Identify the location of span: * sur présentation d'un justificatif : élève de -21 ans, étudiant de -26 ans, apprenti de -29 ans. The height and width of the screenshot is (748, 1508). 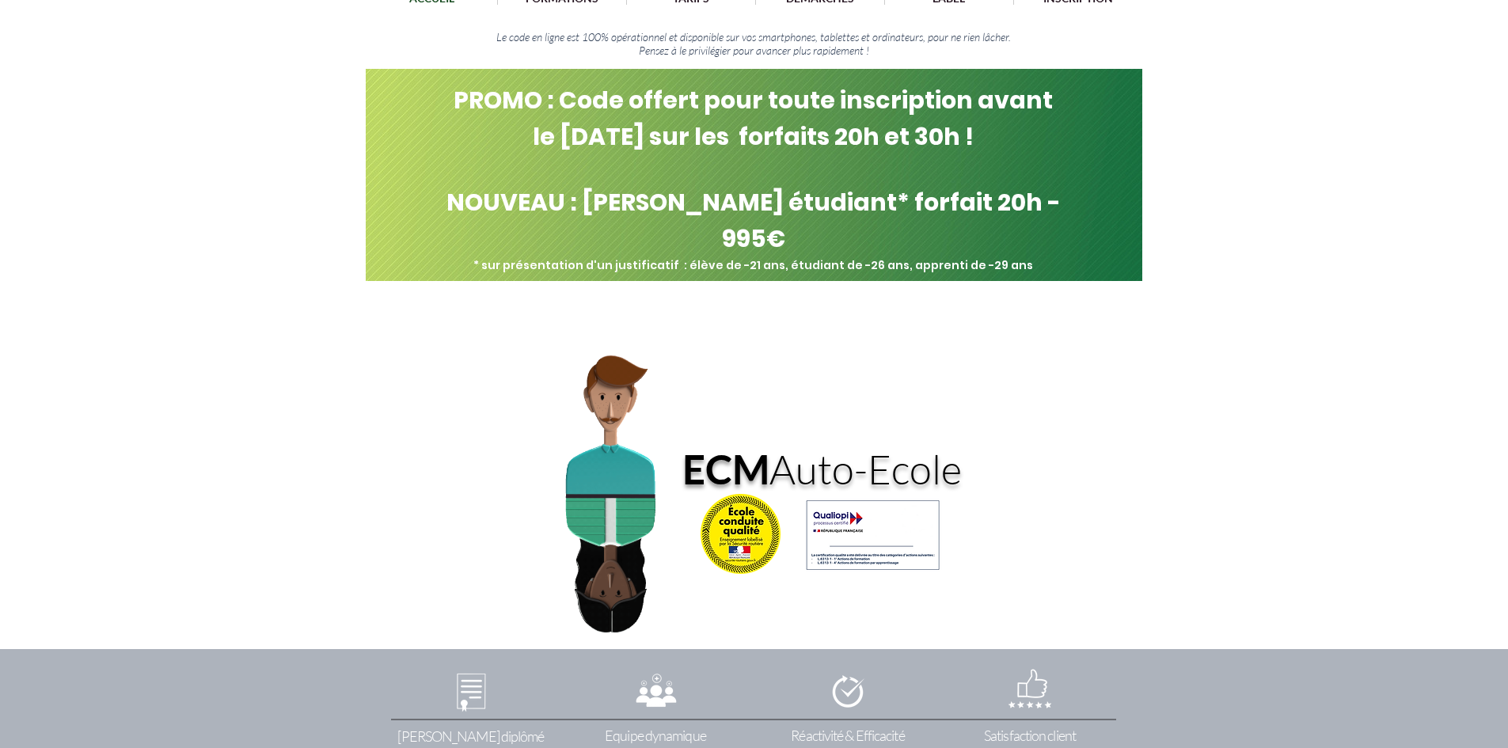
(753, 265).